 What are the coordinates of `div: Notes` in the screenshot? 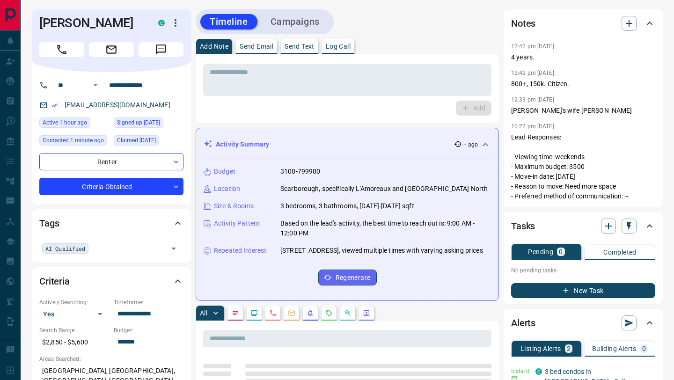 It's located at (583, 23).